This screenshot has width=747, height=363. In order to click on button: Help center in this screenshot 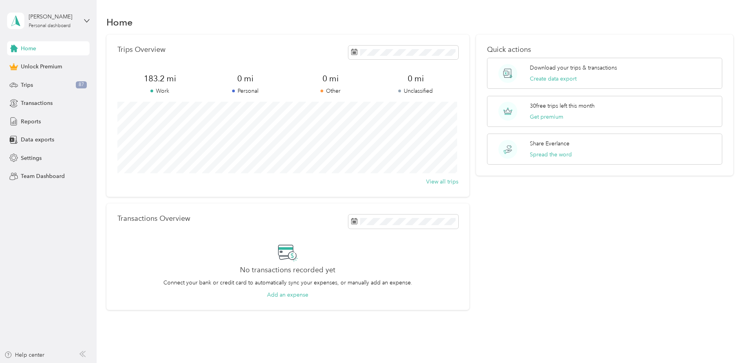, I will do `click(24, 355)`.